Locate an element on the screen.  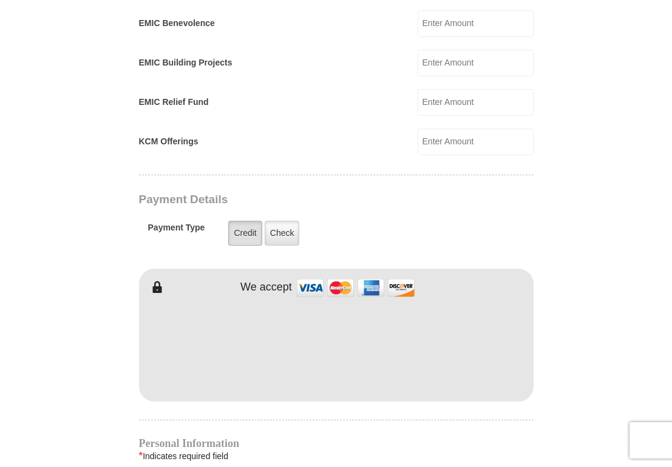
label: Check is located at coordinates (282, 233).